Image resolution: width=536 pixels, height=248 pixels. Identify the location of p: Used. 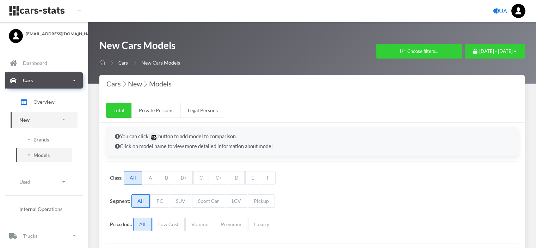
(25, 181).